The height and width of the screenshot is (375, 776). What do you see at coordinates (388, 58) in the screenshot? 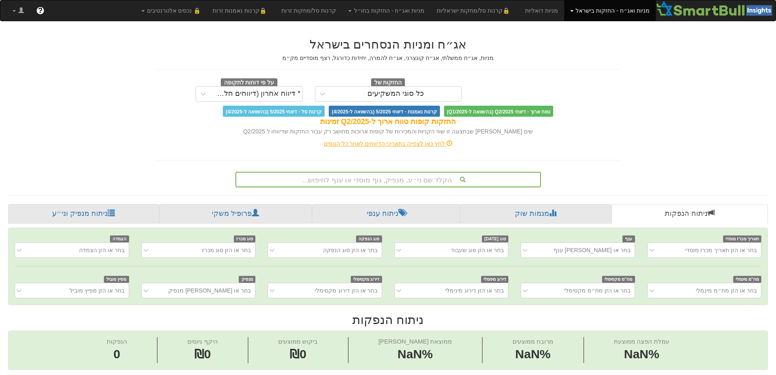
I see `font: מניות, אג״ח ממשלתי, אג״ח קונצרני, אג״ח להמרה, יחידות כדורגל, רצף מוסדיים מק״מ` at bounding box center [388, 58].